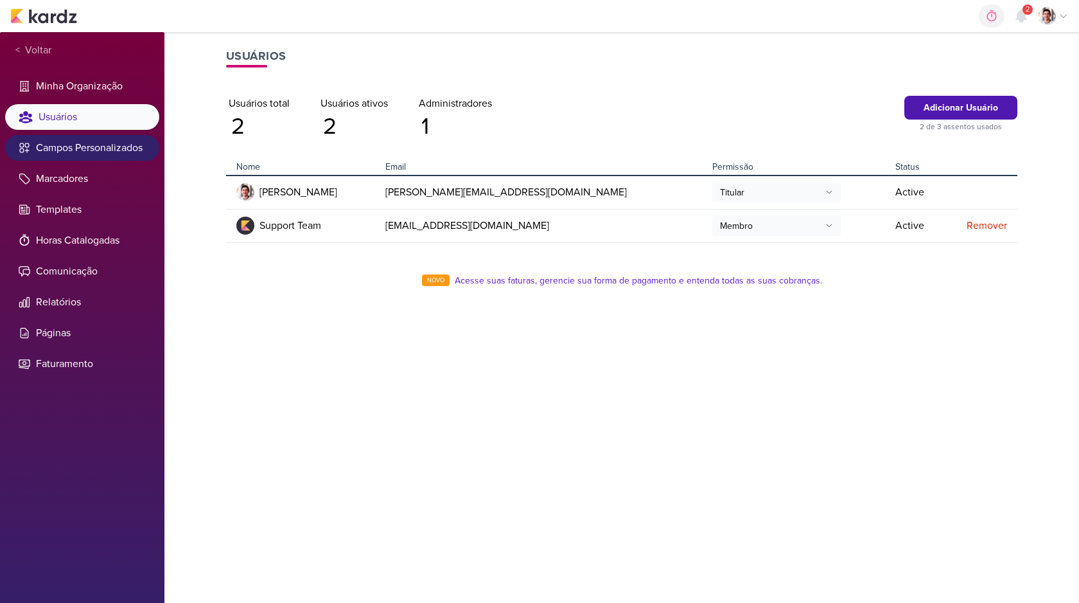 The width and height of the screenshot is (1079, 603). What do you see at coordinates (82, 148) in the screenshot?
I see `li: Campos Personalizados` at bounding box center [82, 148].